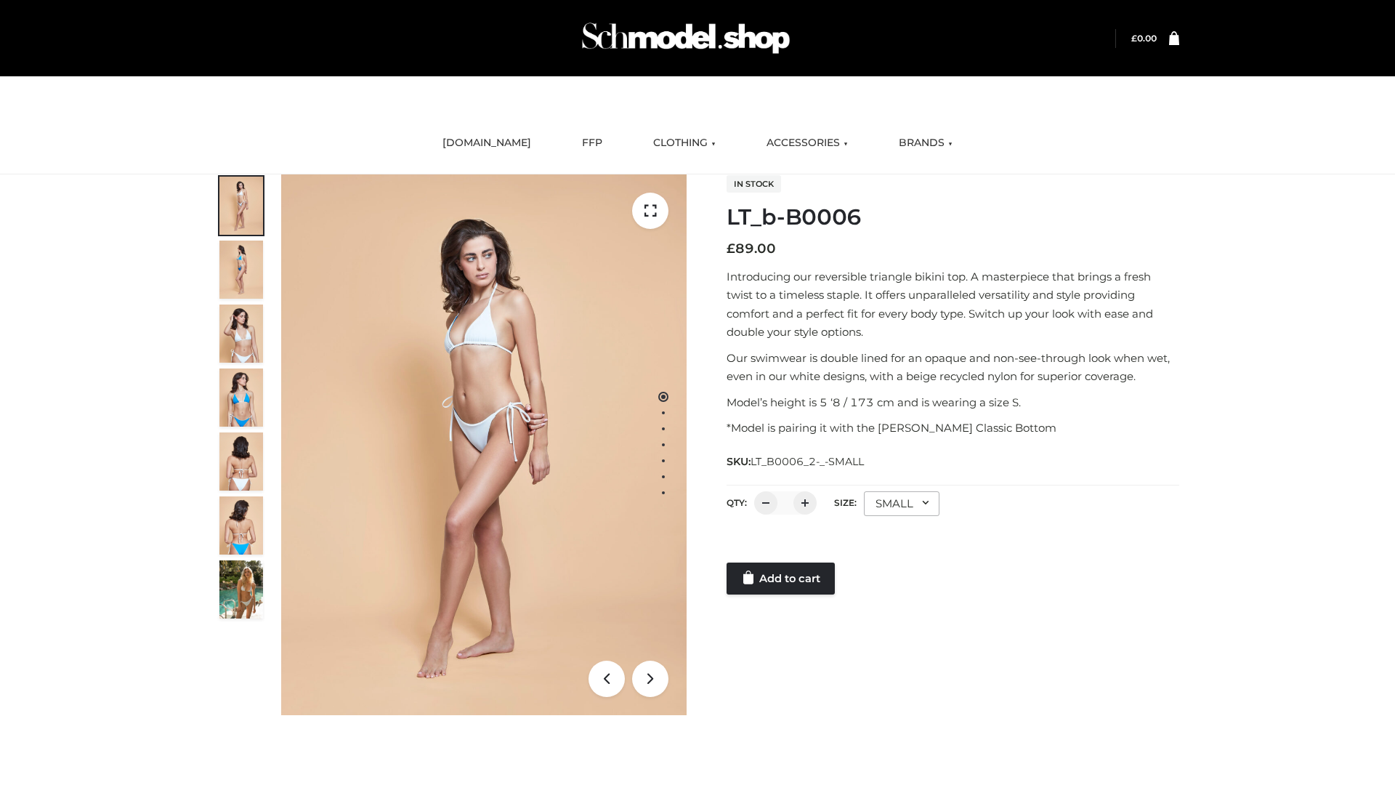 The height and width of the screenshot is (785, 1395). I want to click on span: In stock, so click(754, 184).